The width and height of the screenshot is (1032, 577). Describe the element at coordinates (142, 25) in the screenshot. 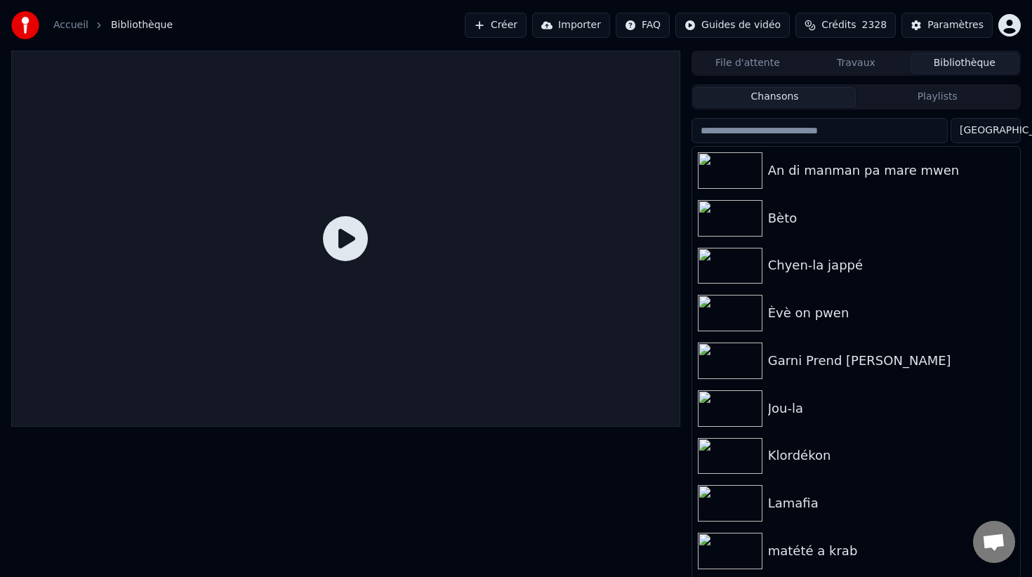

I see `span: Bibliothèque` at that location.